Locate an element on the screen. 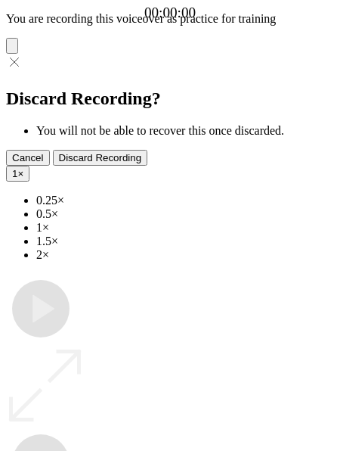 The height and width of the screenshot is (451, 340). button: Discard Recording is located at coordinates (101, 157).